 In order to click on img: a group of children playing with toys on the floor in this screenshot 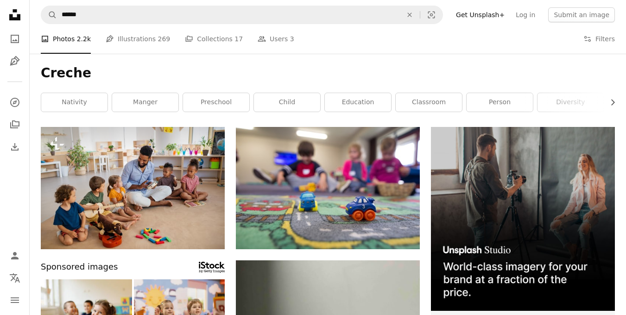, I will do `click(328, 188)`.